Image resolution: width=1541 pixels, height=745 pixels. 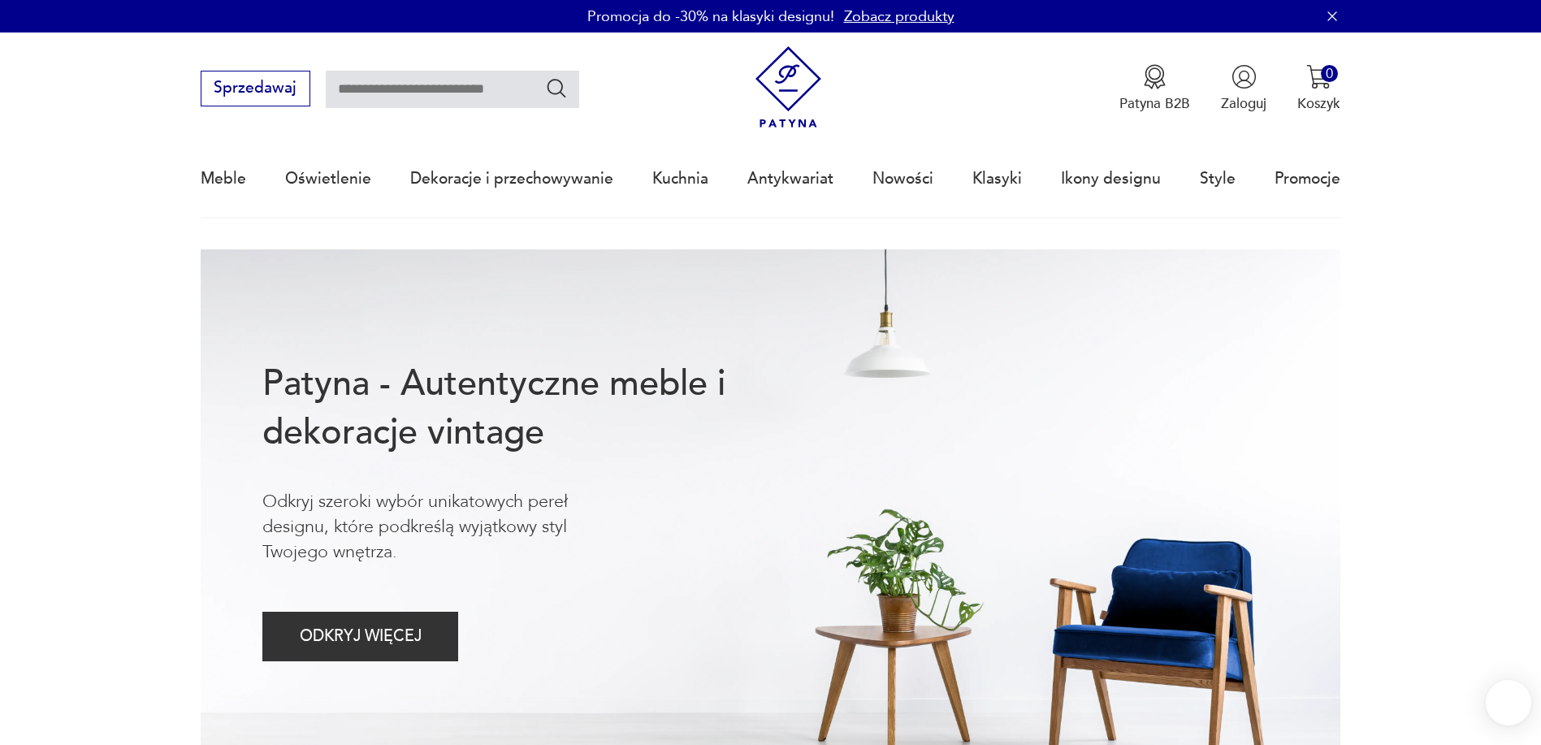 What do you see at coordinates (556, 88) in the screenshot?
I see `button: Szukaj` at bounding box center [556, 88].